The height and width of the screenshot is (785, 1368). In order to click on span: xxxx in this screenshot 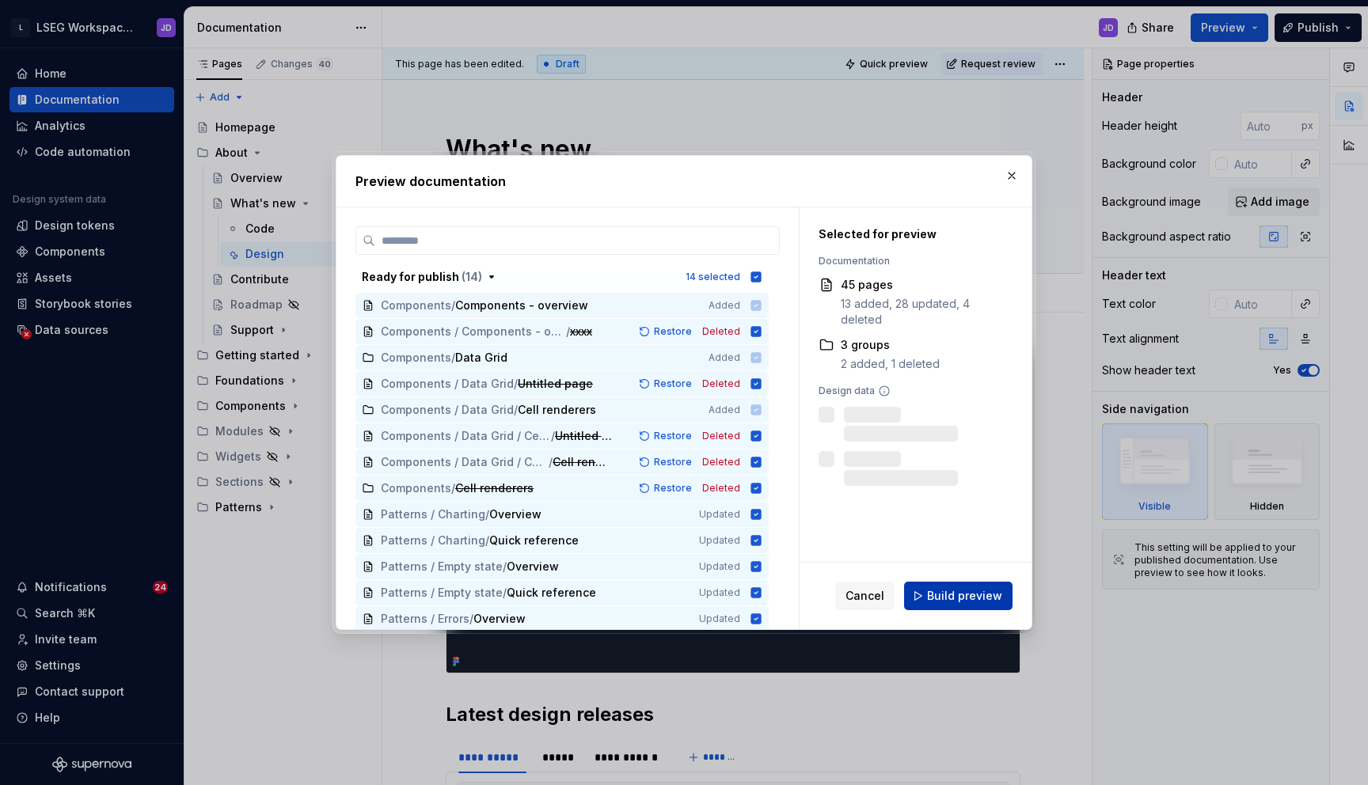, I will do `click(586, 332)`.